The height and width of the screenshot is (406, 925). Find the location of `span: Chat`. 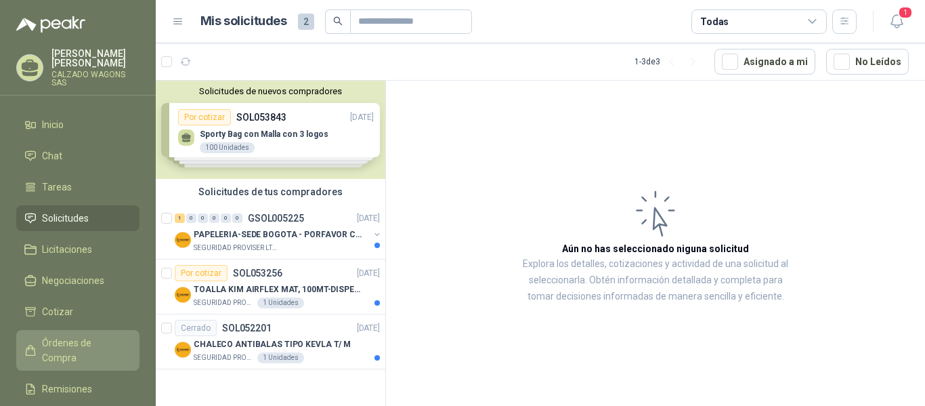

span: Chat is located at coordinates (52, 156).